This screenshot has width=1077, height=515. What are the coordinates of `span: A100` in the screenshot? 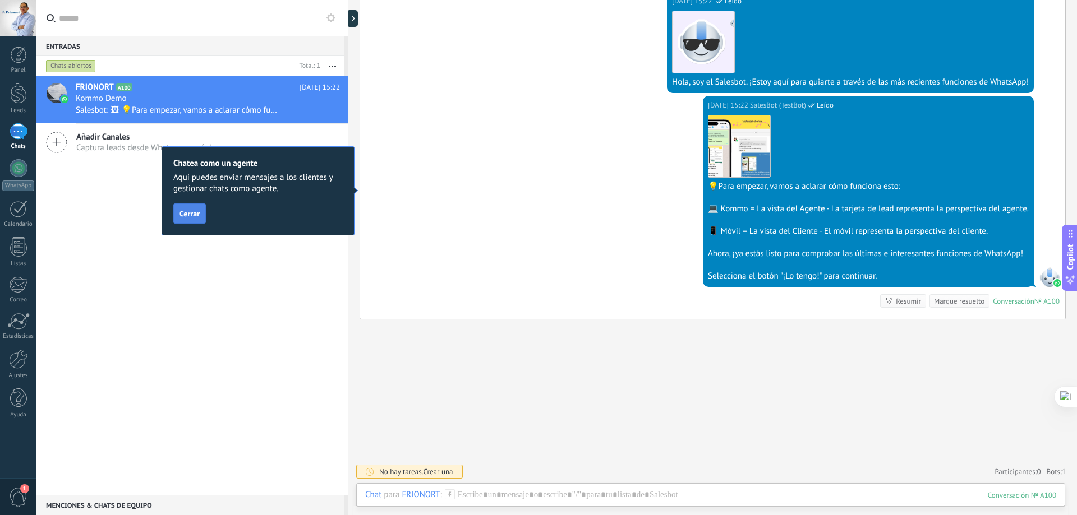 It's located at (124, 87).